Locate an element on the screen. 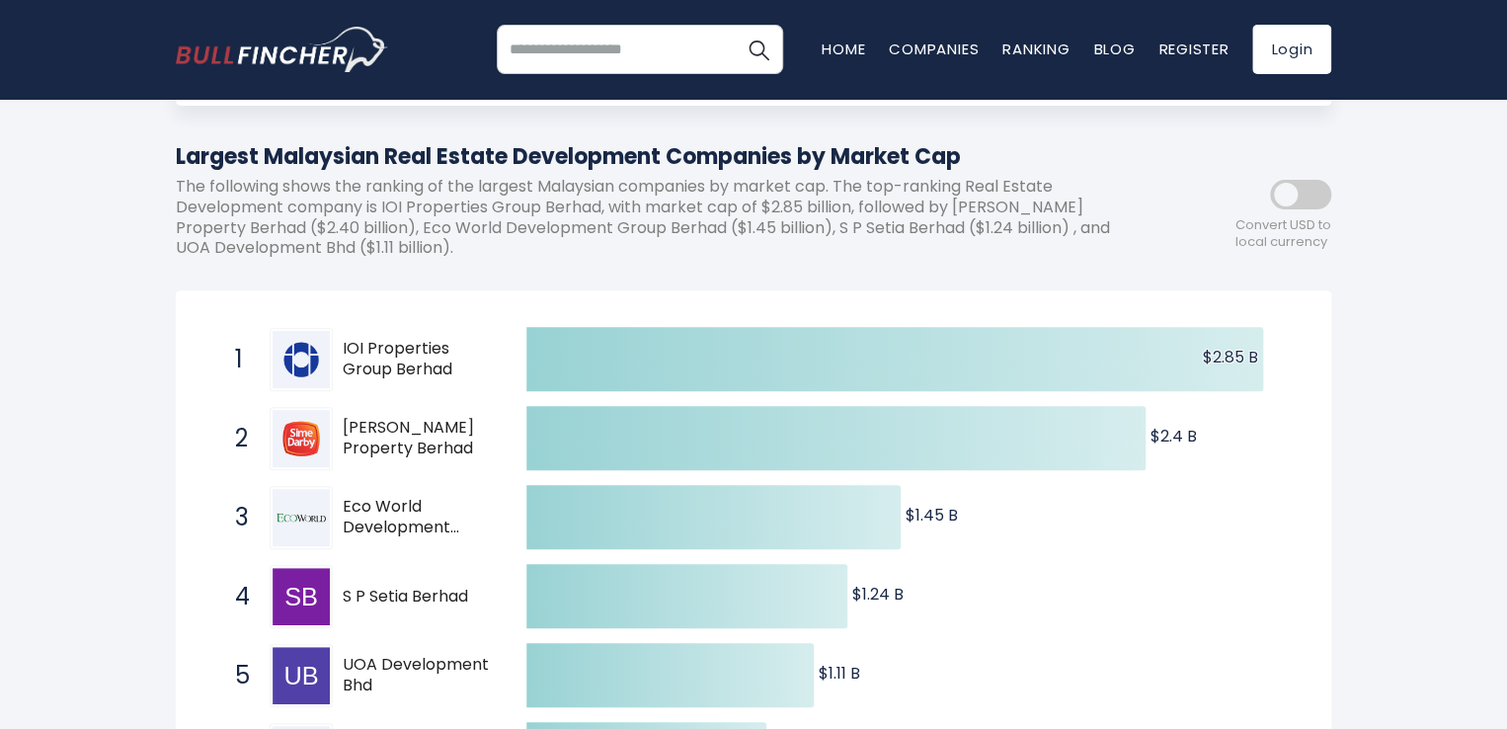 The image size is (1507, 729). a: Companies is located at coordinates (933, 48).